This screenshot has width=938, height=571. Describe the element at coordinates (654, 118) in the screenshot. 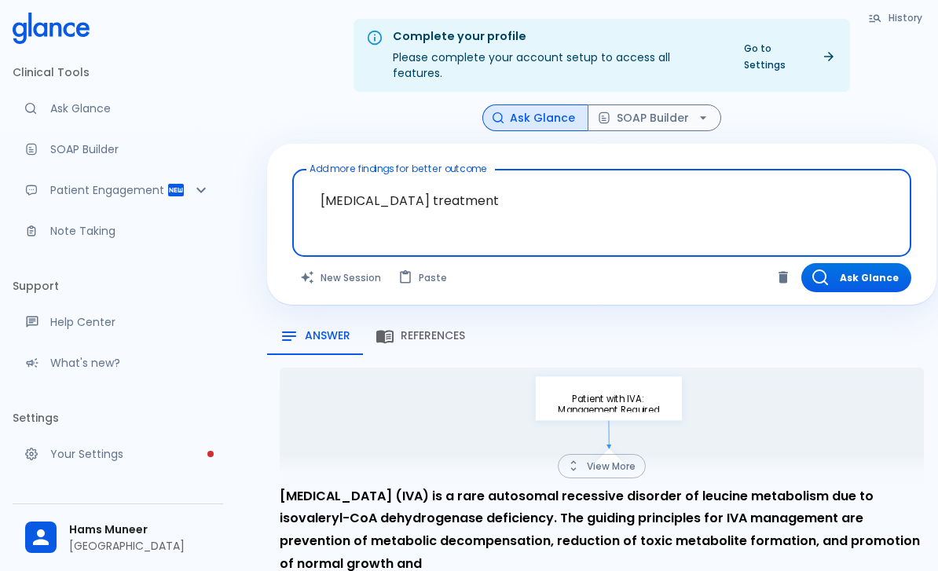

I see `button: SOAP Builder` at that location.